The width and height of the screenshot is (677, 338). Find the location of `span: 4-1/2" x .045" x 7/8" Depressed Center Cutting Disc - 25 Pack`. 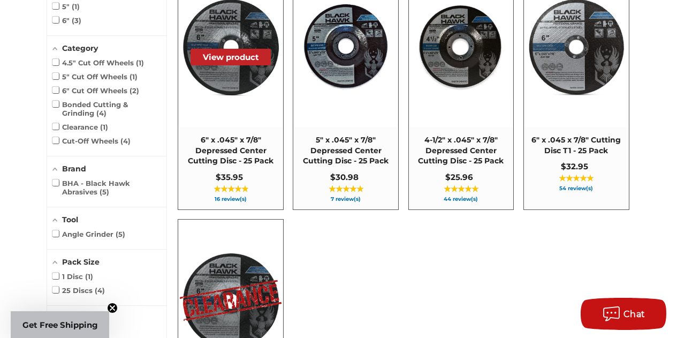

span: 4-1/2" x .045" x 7/8" Depressed Center Cutting Disc - 25 Pack is located at coordinates (462, 150).